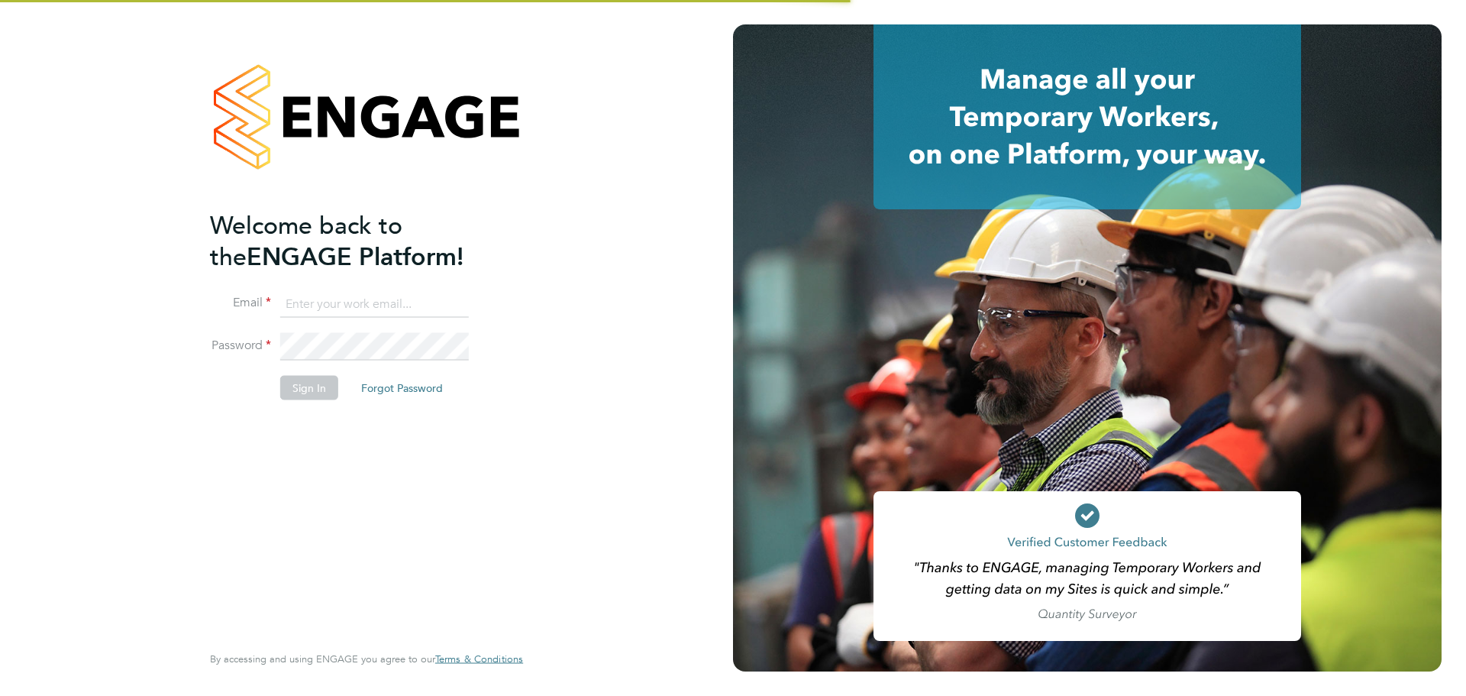  What do you see at coordinates (306, 241) in the screenshot?
I see `span: Welcome back to the` at bounding box center [306, 241].